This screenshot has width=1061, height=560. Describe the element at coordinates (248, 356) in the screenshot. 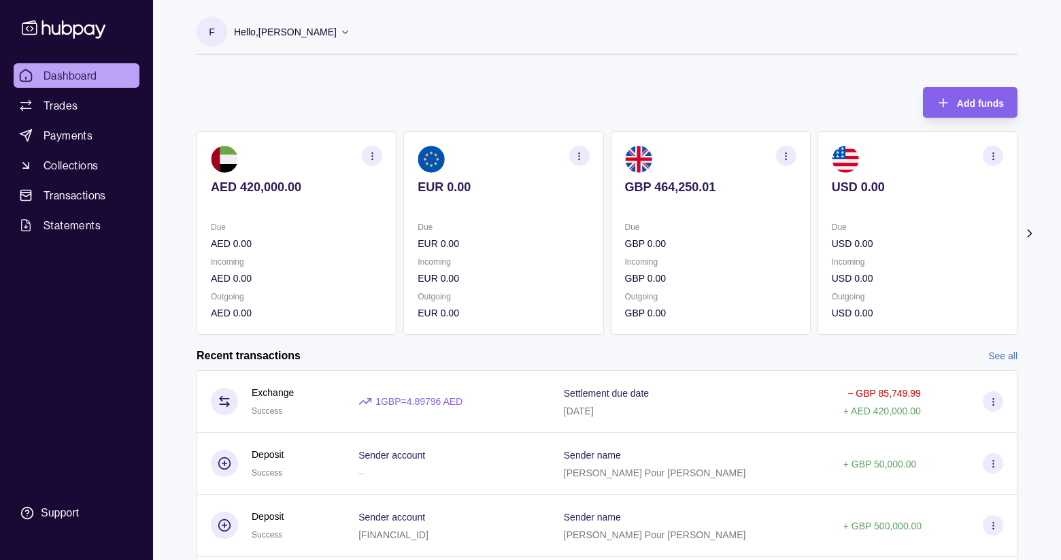

I see `h2: Recent transactions` at that location.